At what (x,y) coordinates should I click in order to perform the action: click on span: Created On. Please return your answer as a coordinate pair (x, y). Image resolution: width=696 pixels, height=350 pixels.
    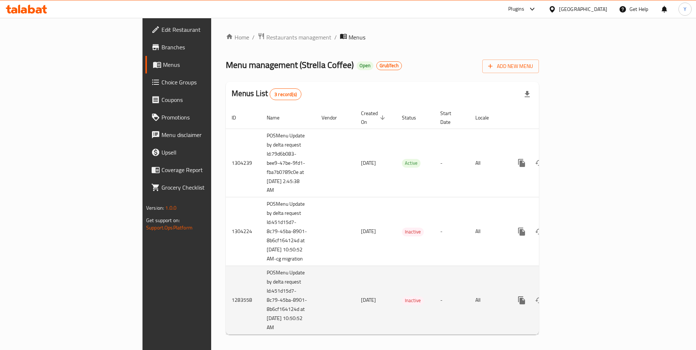
    Looking at the image, I should click on (374, 118).